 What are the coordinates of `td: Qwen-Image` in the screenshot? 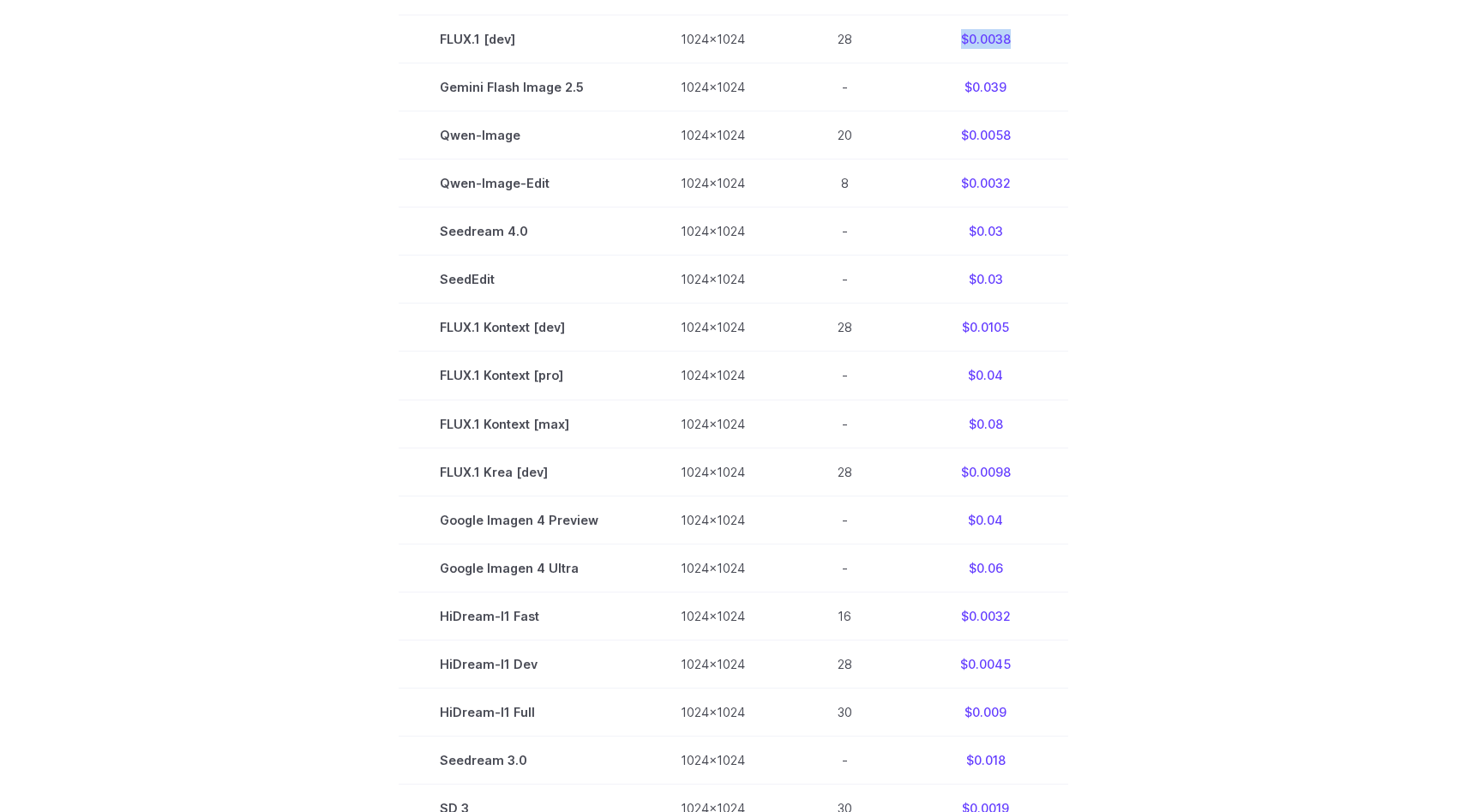 It's located at (519, 136).